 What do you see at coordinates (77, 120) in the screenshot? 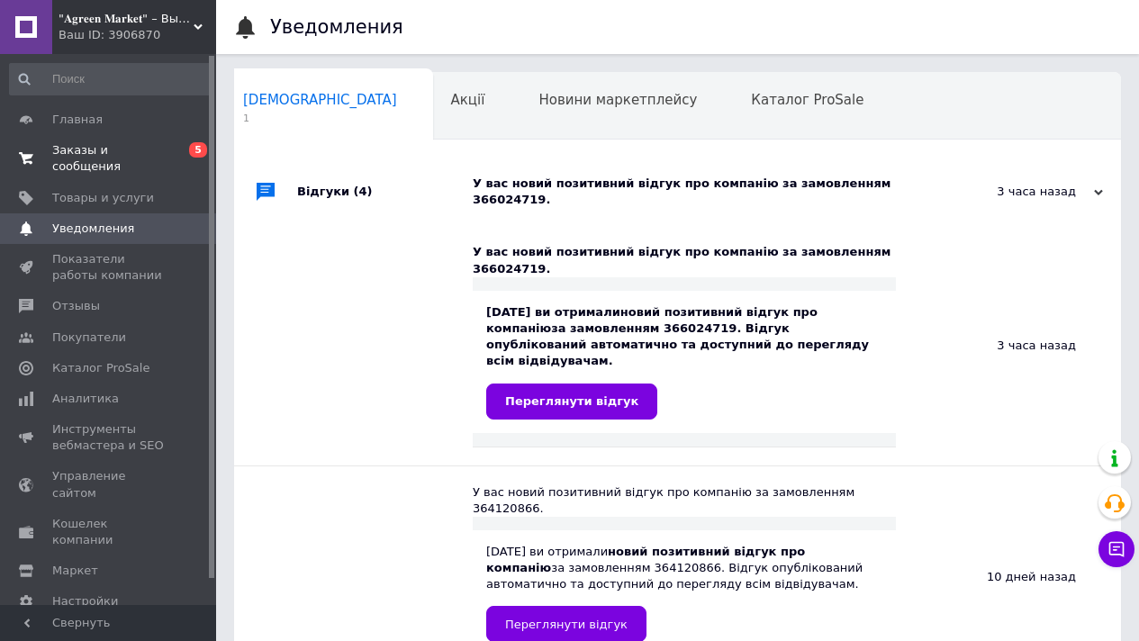
I see `span: Главная` at bounding box center [77, 120].